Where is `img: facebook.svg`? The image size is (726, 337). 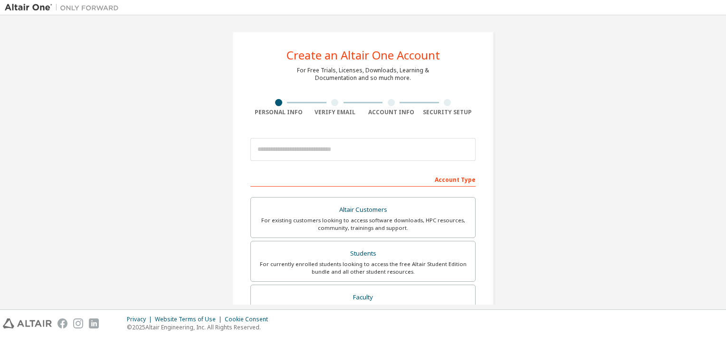
img: facebook.svg is located at coordinates (62, 323).